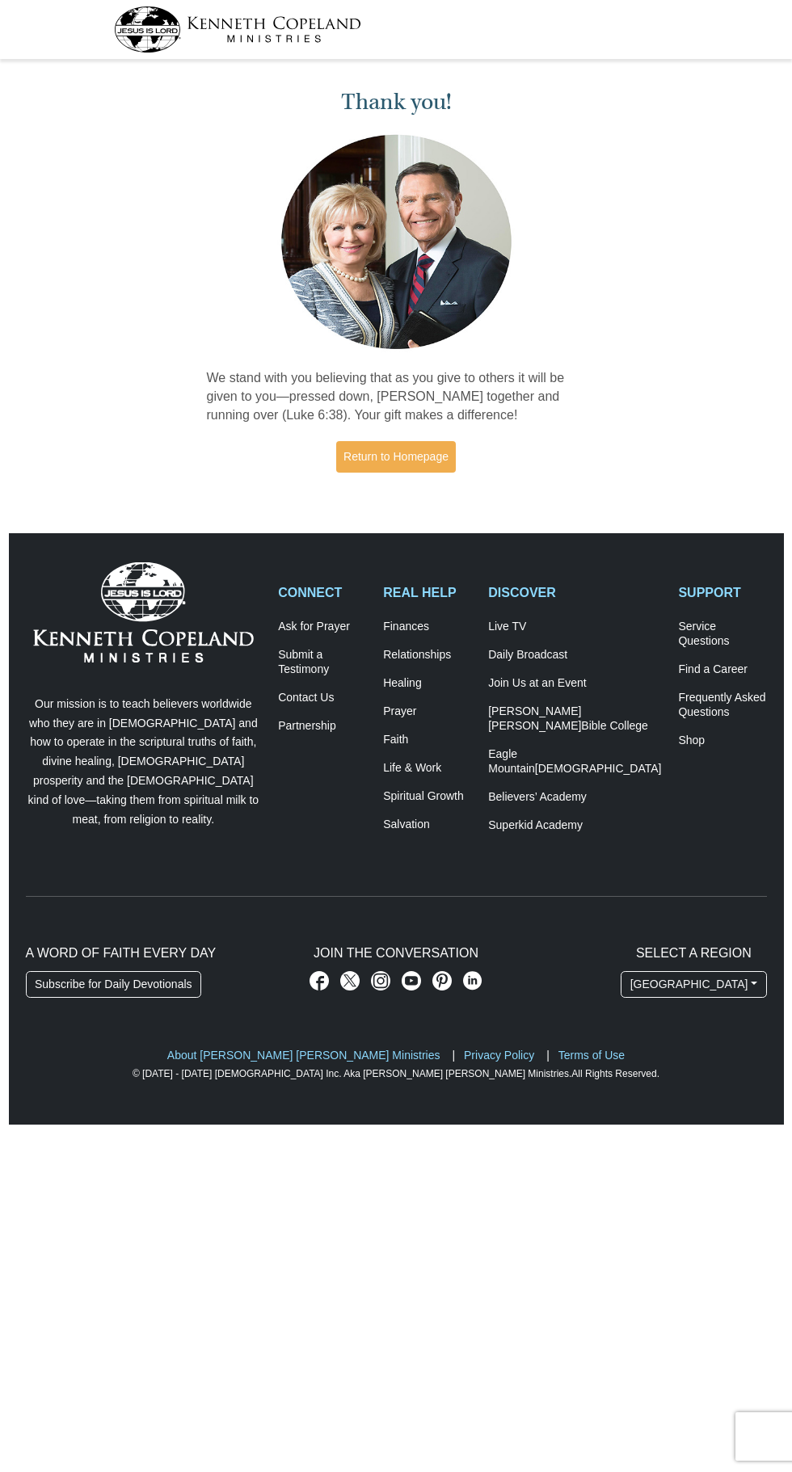 This screenshot has width=792, height=1472. I want to click on a: Return to Homepage, so click(396, 456).